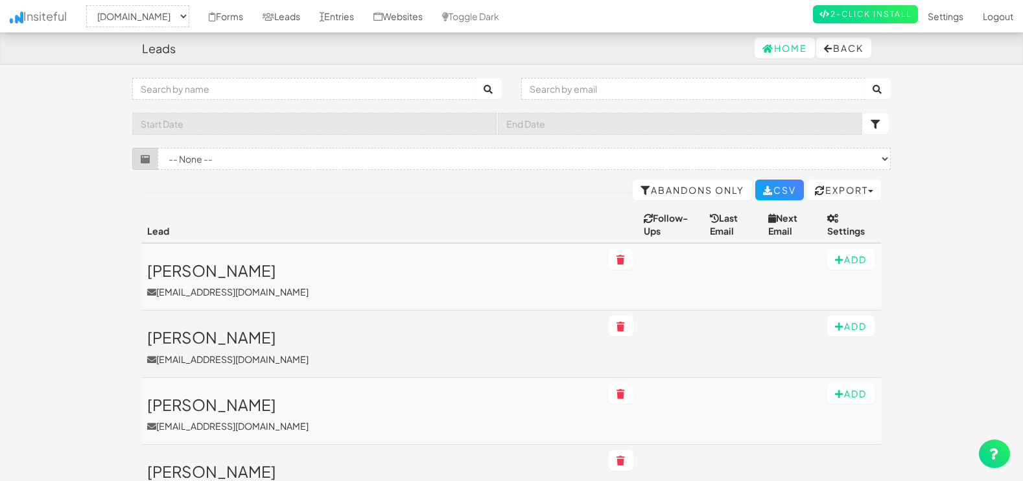 The image size is (1023, 481). I want to click on th: Settings, so click(851, 224).